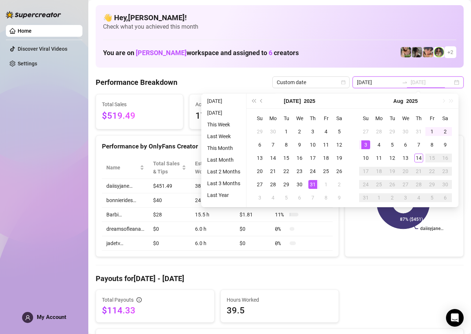 The image size is (471, 334). Describe the element at coordinates (273, 198) in the screenshot. I see `td: 2025-08-04` at that location.